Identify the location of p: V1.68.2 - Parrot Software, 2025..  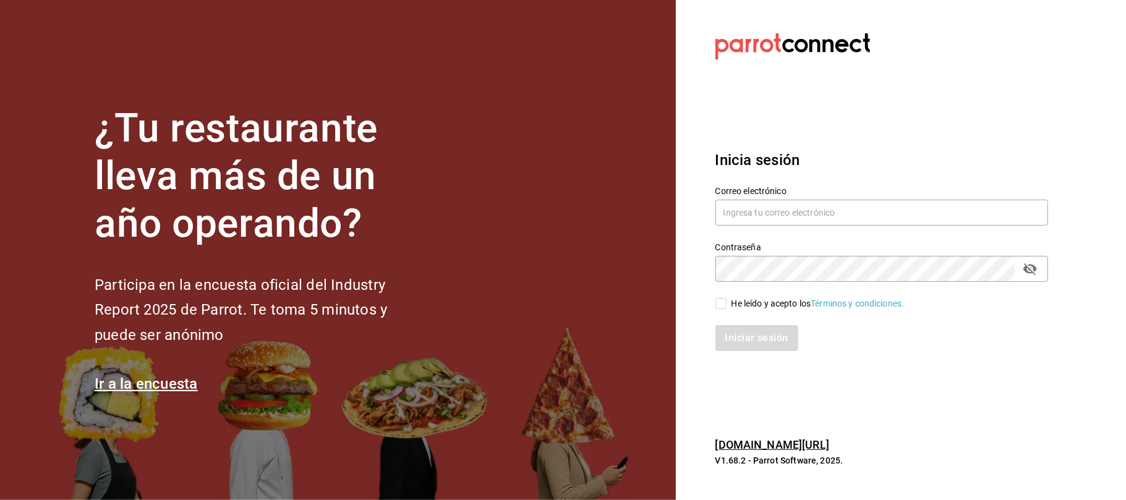
(882, 461).